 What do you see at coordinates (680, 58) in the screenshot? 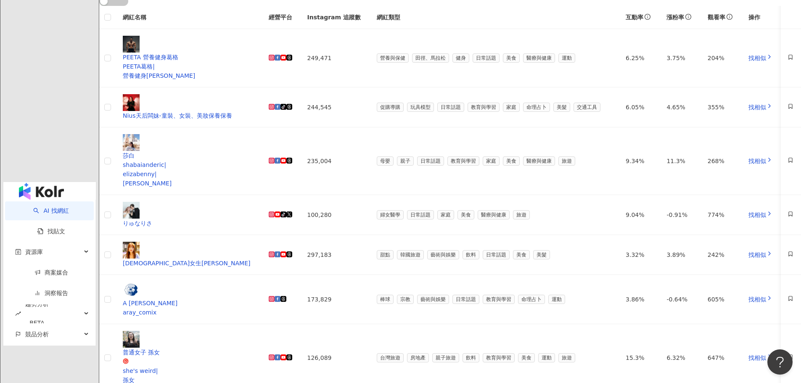
I see `div: 3.75%` at bounding box center [680, 58].